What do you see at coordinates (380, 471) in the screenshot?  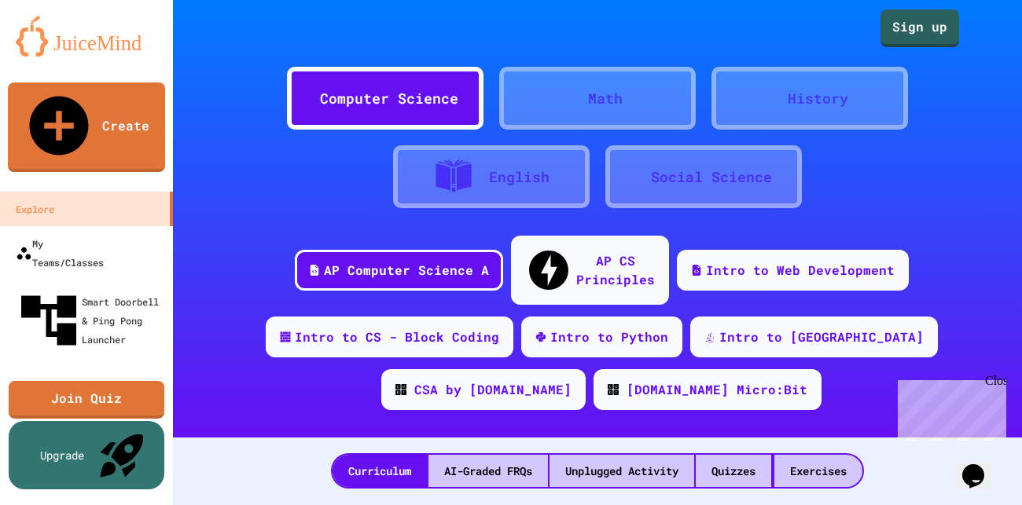 I see `div: Curriculum` at bounding box center [380, 471].